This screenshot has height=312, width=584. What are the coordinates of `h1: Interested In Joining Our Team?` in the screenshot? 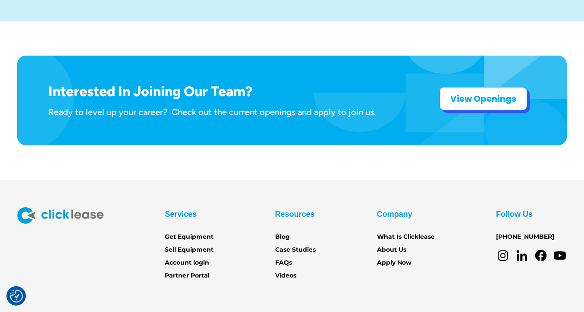 It's located at (212, 91).